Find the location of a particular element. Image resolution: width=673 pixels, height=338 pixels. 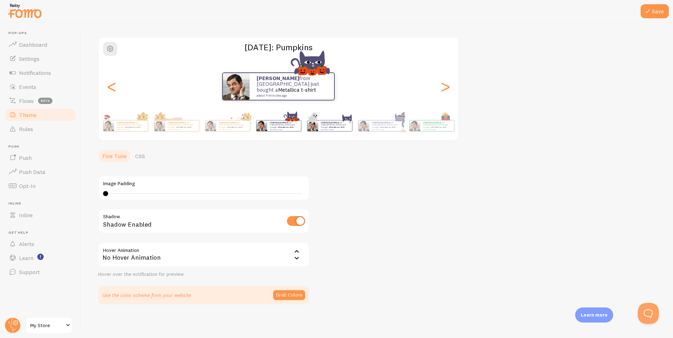

a: Rules is located at coordinates (40, 129).